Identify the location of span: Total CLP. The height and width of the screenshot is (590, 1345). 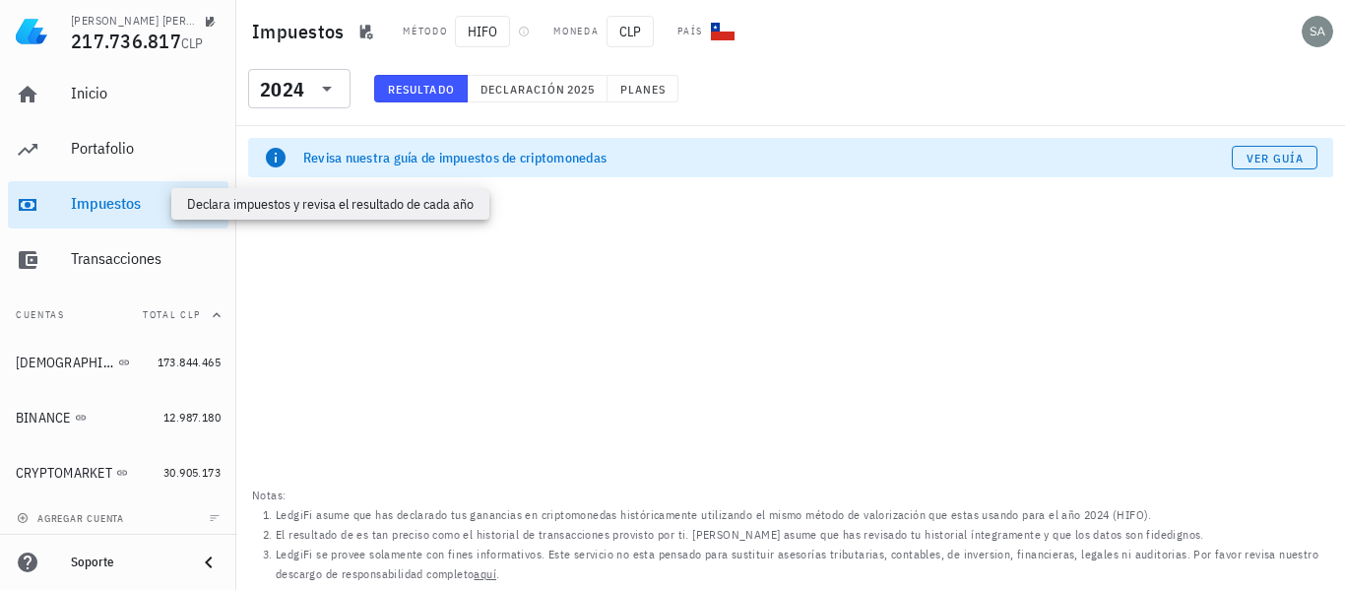
(171, 314).